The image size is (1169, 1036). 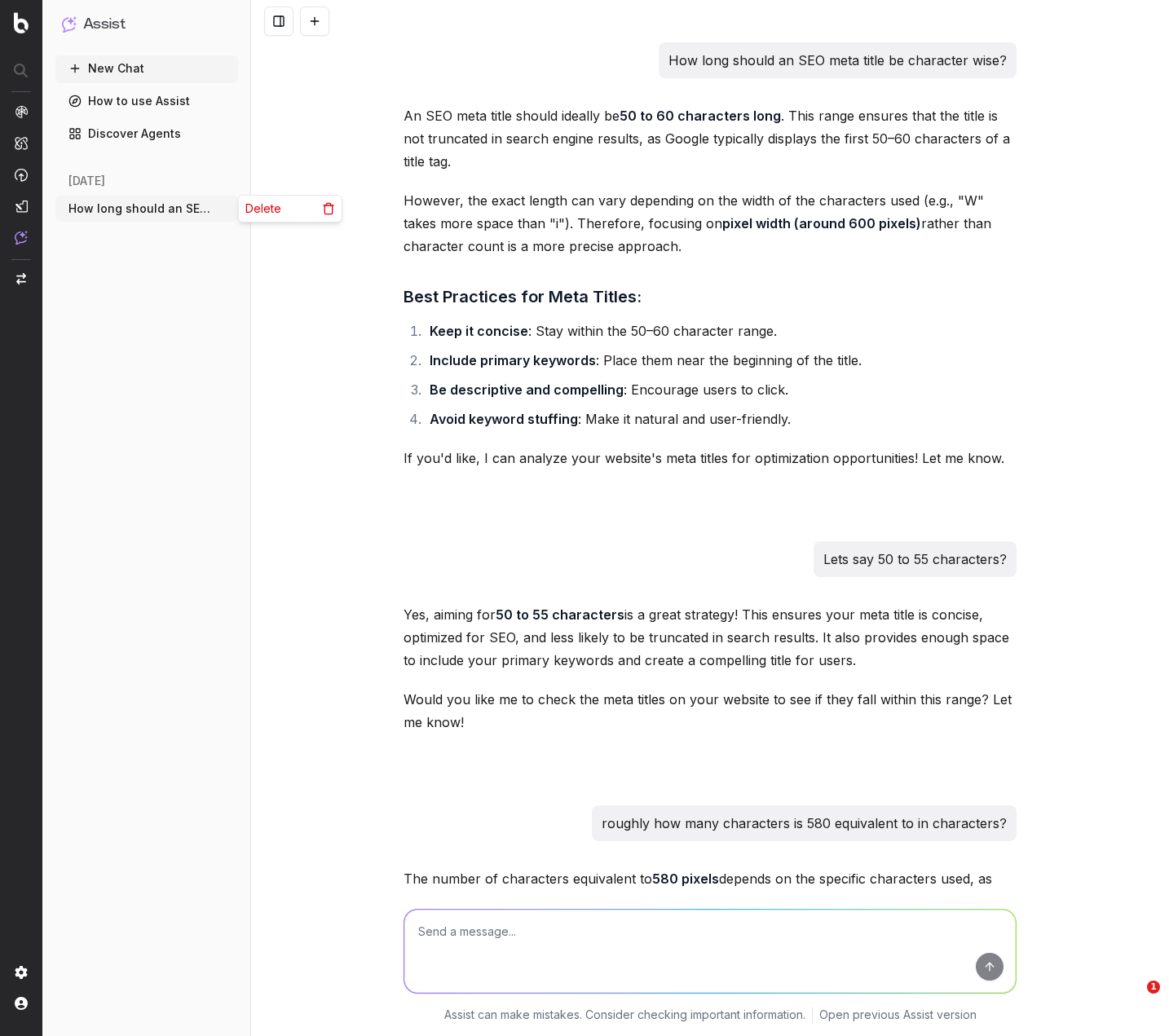 I want to click on img: My account, so click(x=21, y=1003).